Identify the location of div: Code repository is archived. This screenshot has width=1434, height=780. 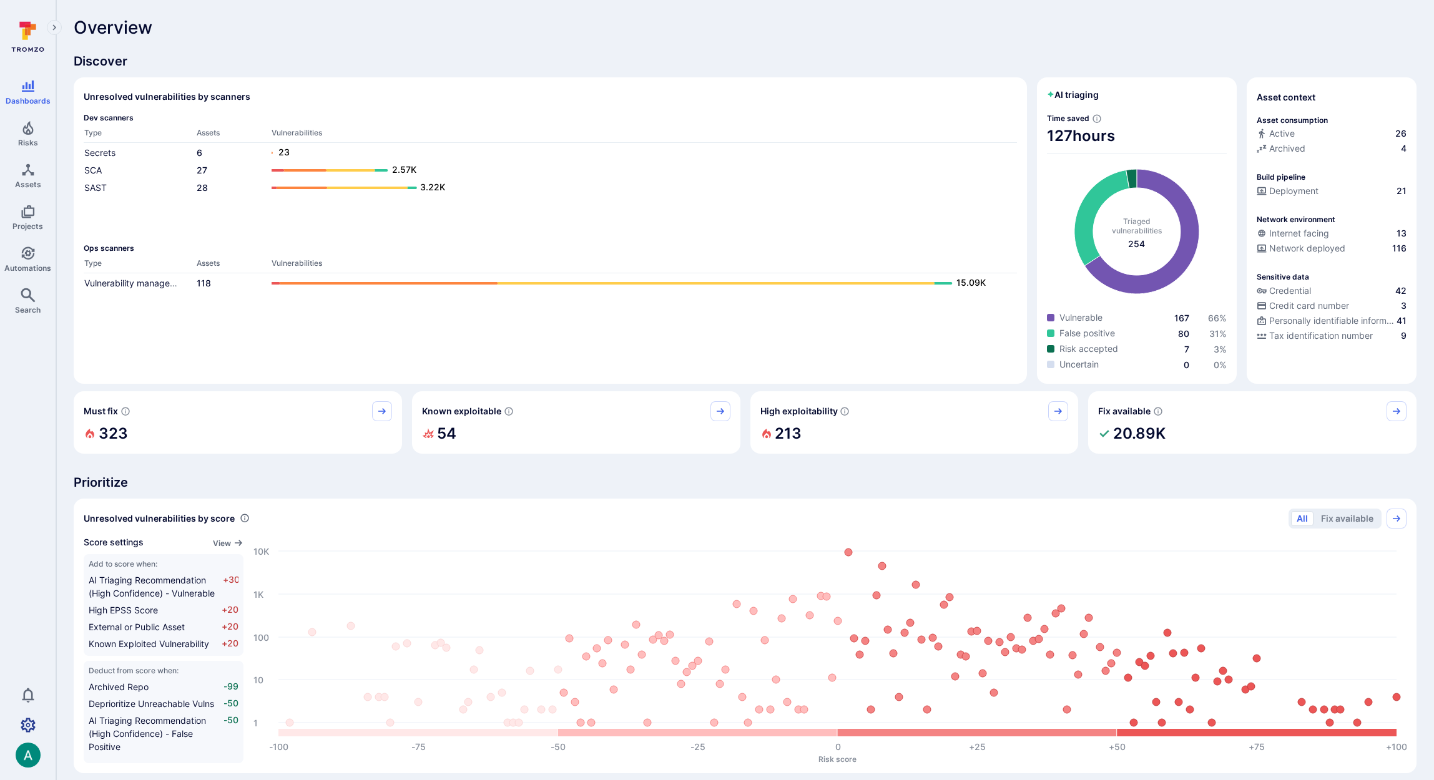
(1332, 150).